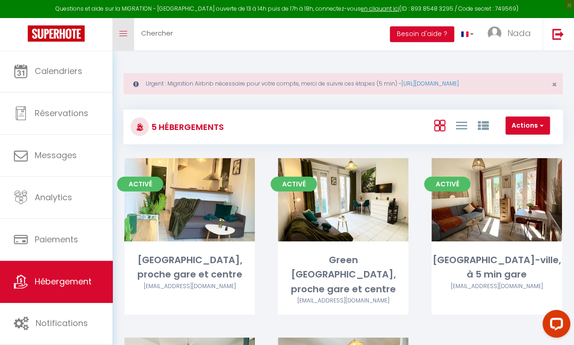  I want to click on div: Urgent : Migration Airbnb nécessaire pour votre compte, merci de suivre ces étapes (5 min) -, so click(343, 84).